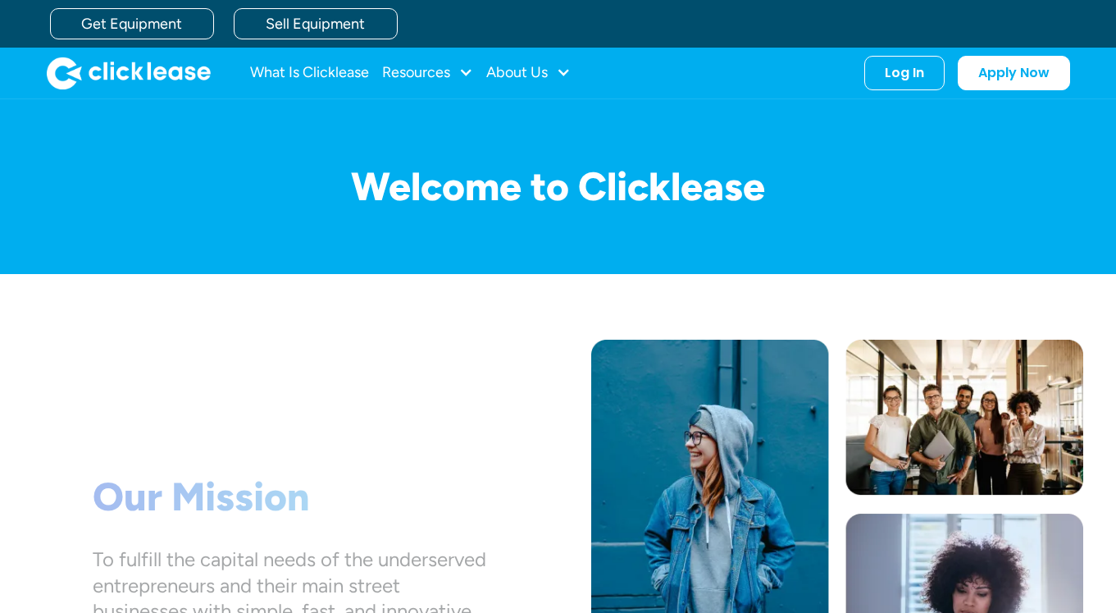 The image size is (1116, 613). What do you see at coordinates (132, 24) in the screenshot?
I see `a: Get Equipment` at bounding box center [132, 24].